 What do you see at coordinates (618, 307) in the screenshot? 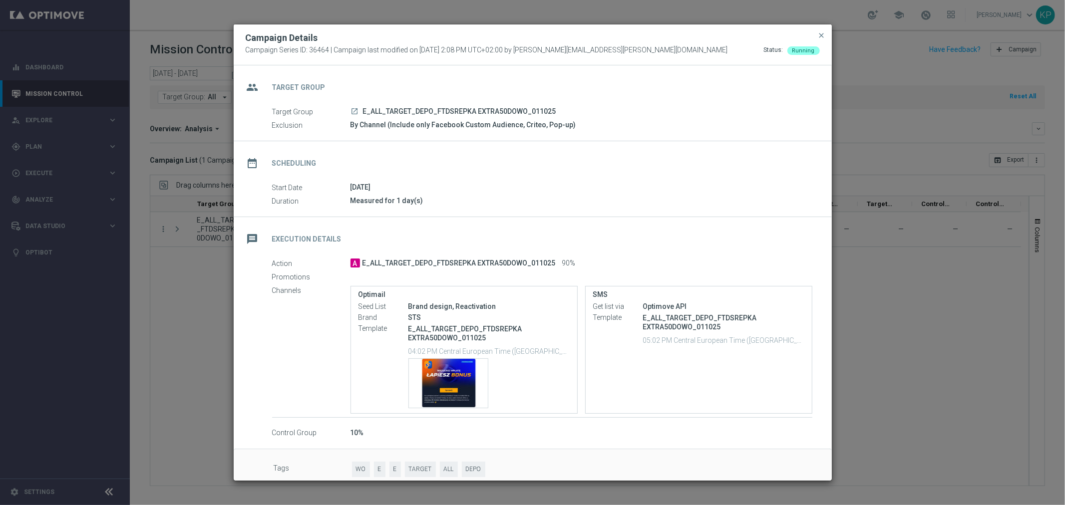
I see `label: Get list via` at bounding box center [618, 307].